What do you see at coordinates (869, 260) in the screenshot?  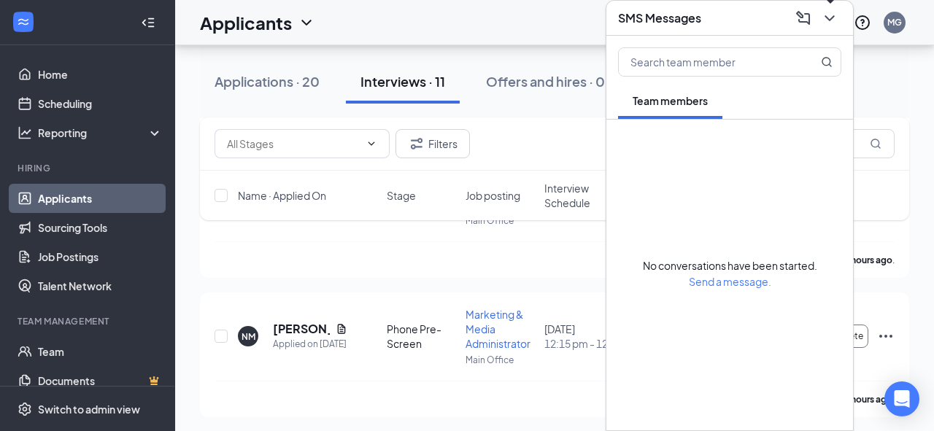 I see `b: 4 hours ago` at bounding box center [869, 260].